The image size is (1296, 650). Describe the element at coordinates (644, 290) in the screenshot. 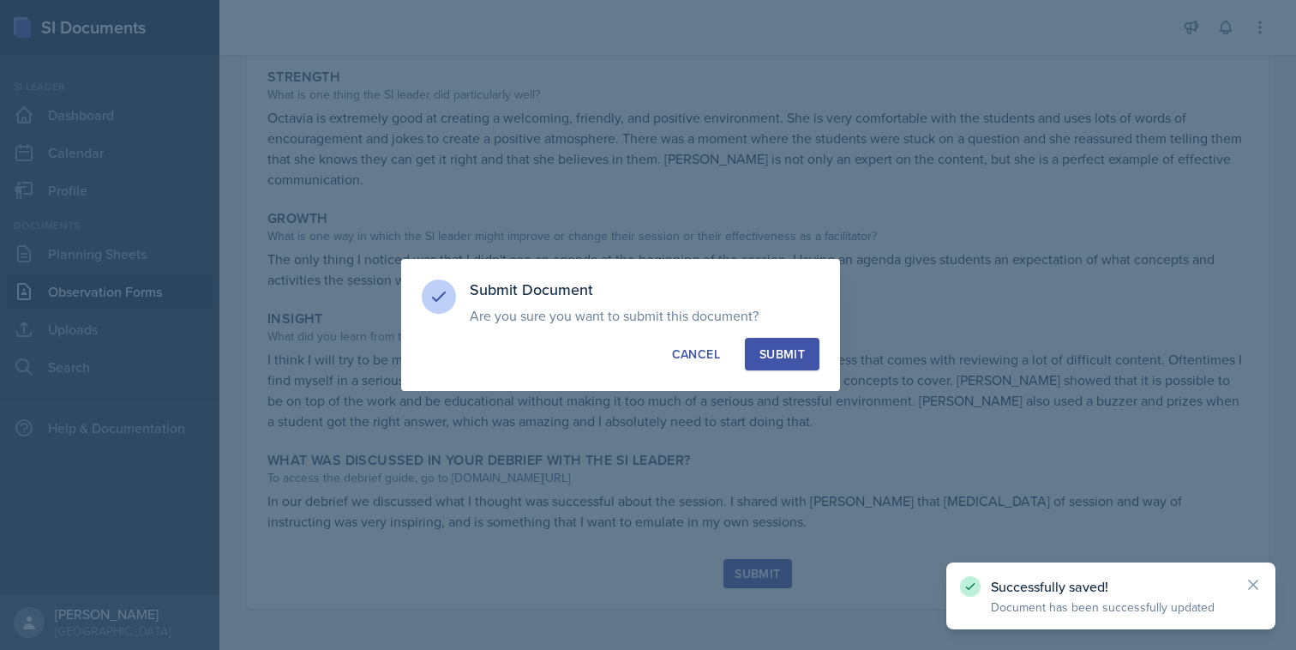

I see `h3: Submit Document` at that location.